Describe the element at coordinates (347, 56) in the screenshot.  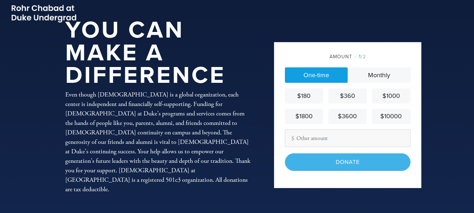
I see `div: Amount` at that location.